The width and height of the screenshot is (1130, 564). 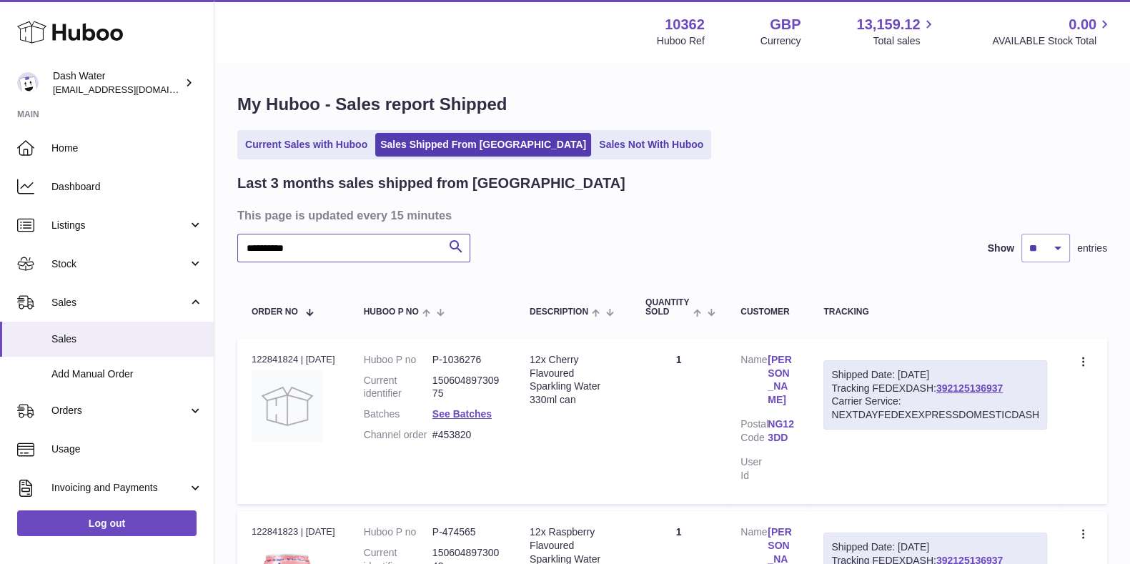 I want to click on span: Usage, so click(x=127, y=449).